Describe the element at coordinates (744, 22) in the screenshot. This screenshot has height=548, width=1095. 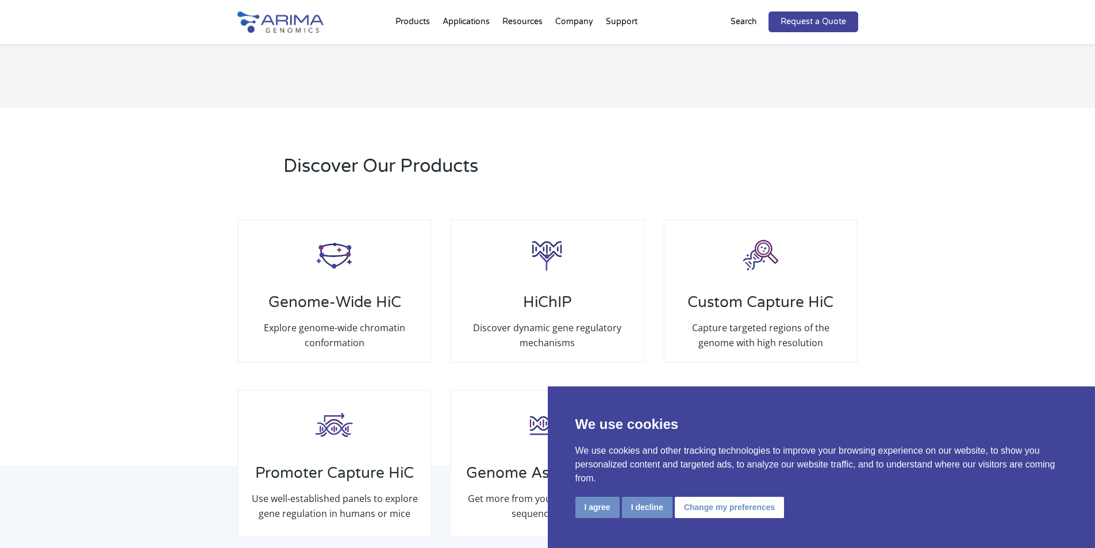
I see `p: Search` at that location.